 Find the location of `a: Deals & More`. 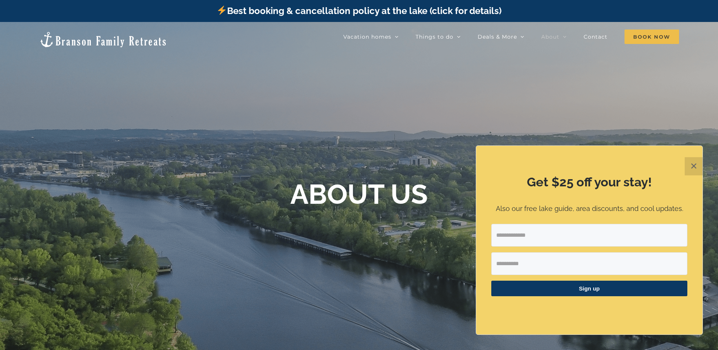

a: Deals & More is located at coordinates (501, 37).